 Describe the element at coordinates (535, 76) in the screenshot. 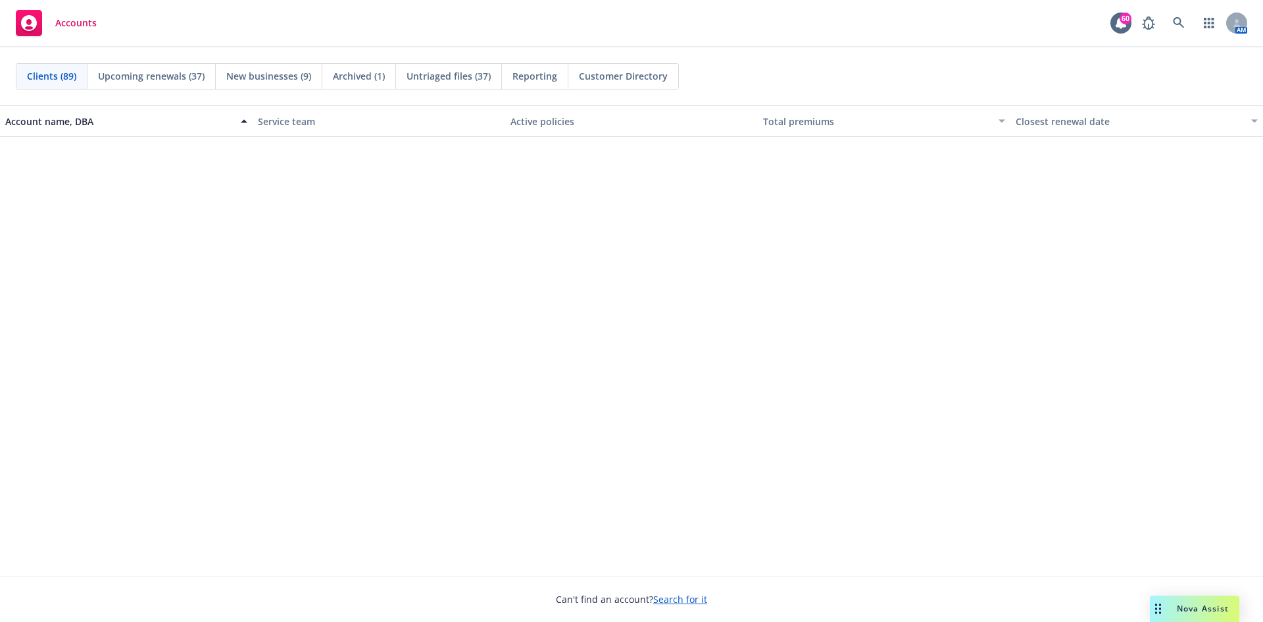

I see `span: Reporting` at that location.